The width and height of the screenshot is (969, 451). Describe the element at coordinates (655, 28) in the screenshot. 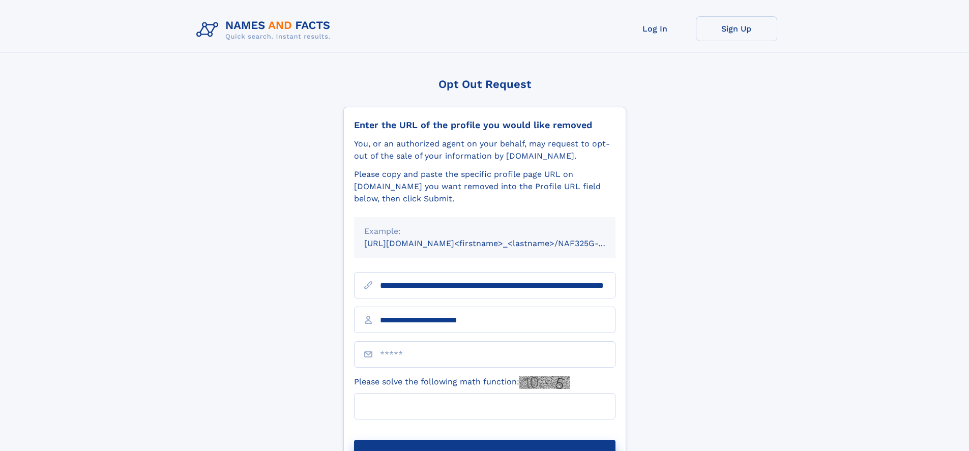

I see `a: Log In` at that location.